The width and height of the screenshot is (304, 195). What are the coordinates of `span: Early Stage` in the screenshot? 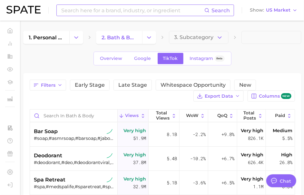 It's located at (90, 85).